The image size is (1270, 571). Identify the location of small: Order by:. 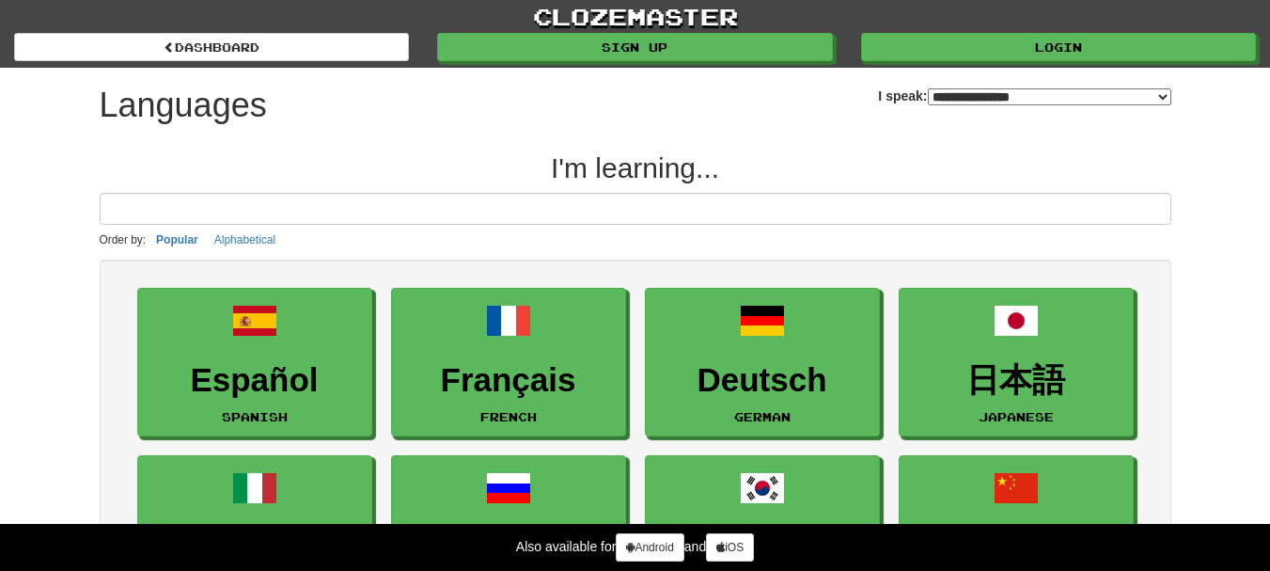
(123, 240).